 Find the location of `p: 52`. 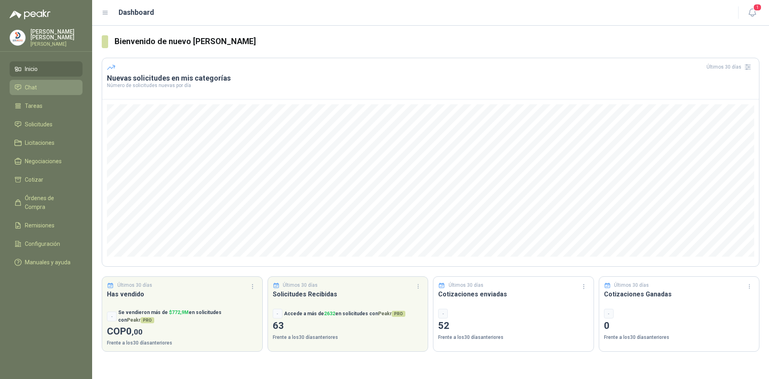

p: 52 is located at coordinates (513, 326).